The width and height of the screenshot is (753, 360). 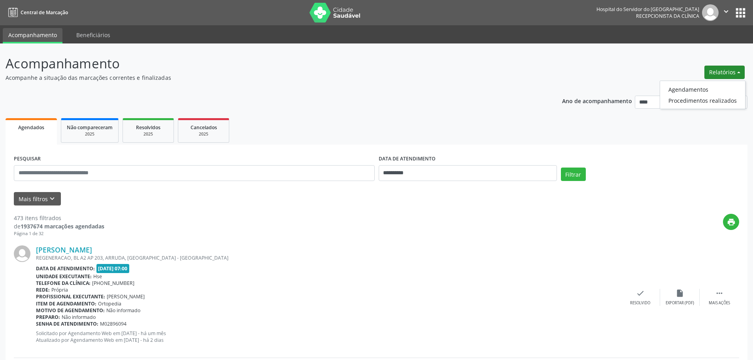 What do you see at coordinates (98, 276) in the screenshot?
I see `span: Hse` at bounding box center [98, 276].